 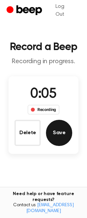 I want to click on a: Beep, so click(x=25, y=10).